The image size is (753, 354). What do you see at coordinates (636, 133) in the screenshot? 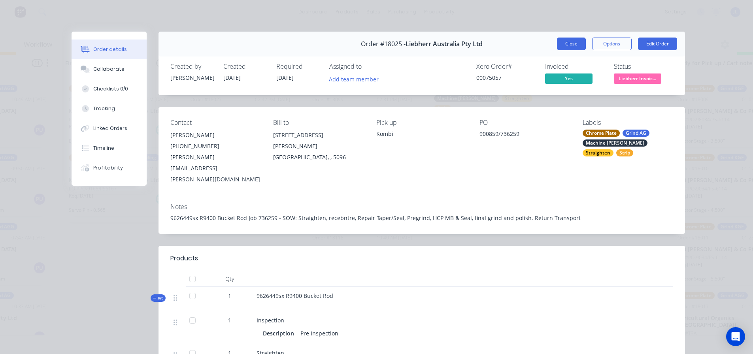
I see `div: Grind AG` at bounding box center [636, 133].